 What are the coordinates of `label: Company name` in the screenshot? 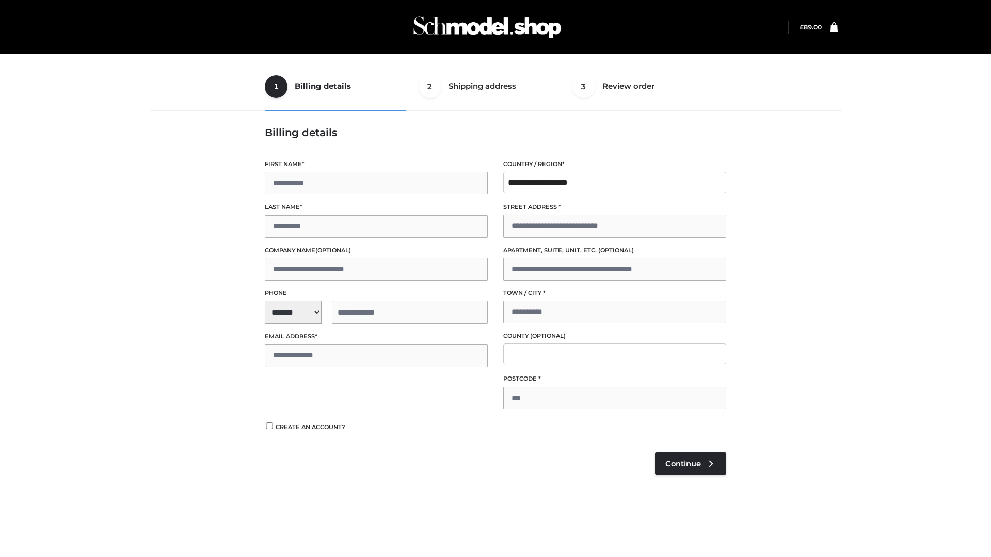 It's located at (376, 250).